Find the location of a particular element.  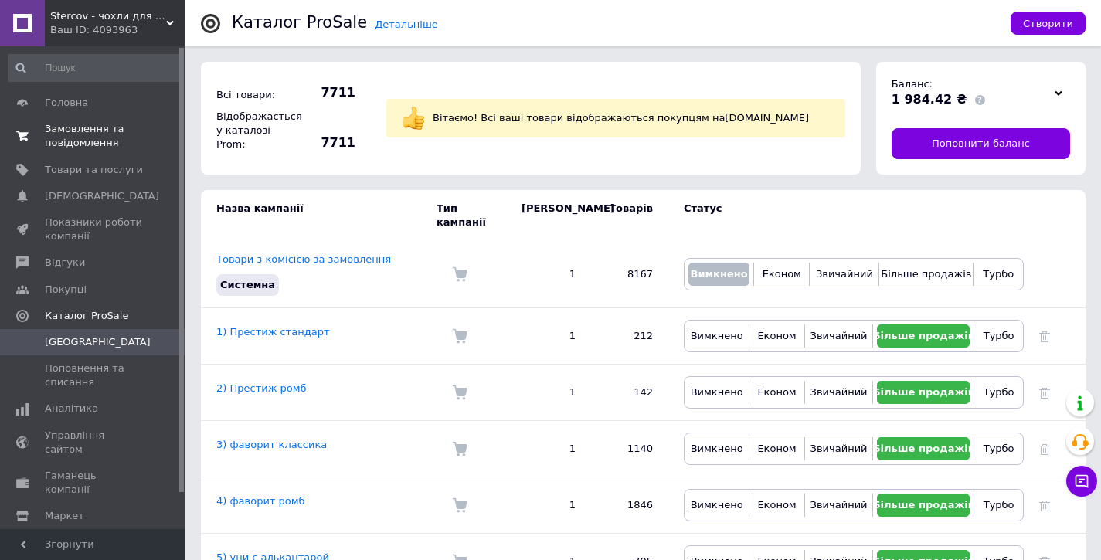

td: 1846 is located at coordinates (630, 505).